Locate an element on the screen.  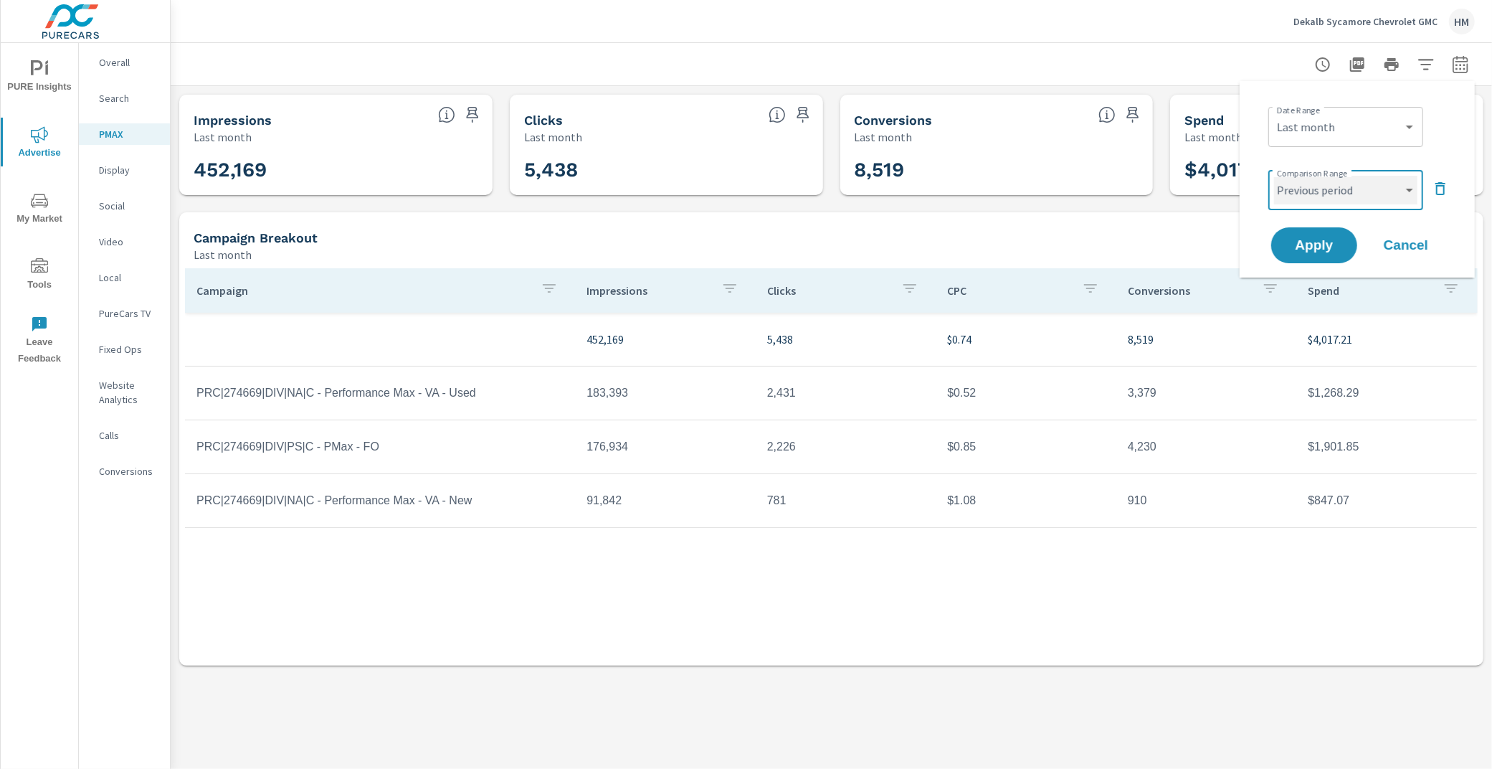
button: Apply is located at coordinates (1314, 245).